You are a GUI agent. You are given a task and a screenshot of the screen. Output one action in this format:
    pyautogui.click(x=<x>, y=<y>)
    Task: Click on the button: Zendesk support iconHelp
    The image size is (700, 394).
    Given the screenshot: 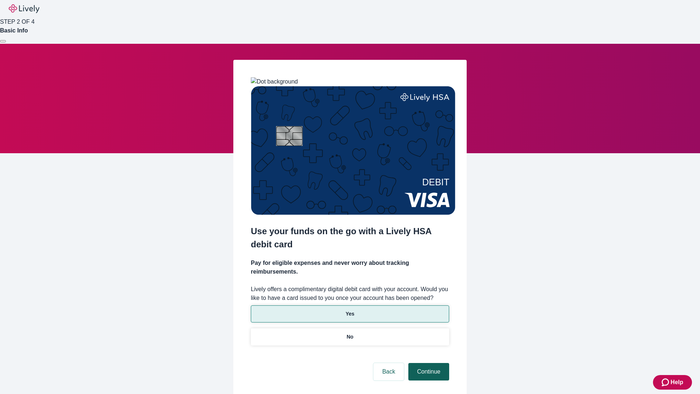 What is the action you would take?
    pyautogui.click(x=672, y=382)
    